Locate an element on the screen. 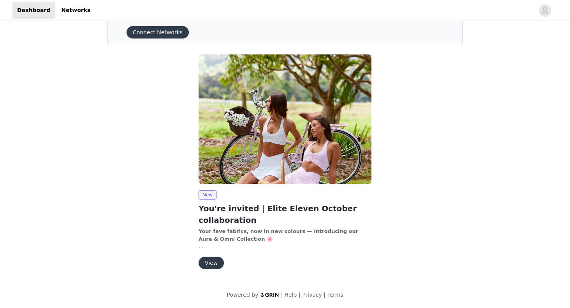 The height and width of the screenshot is (308, 570). a: Networks is located at coordinates (76, 10).